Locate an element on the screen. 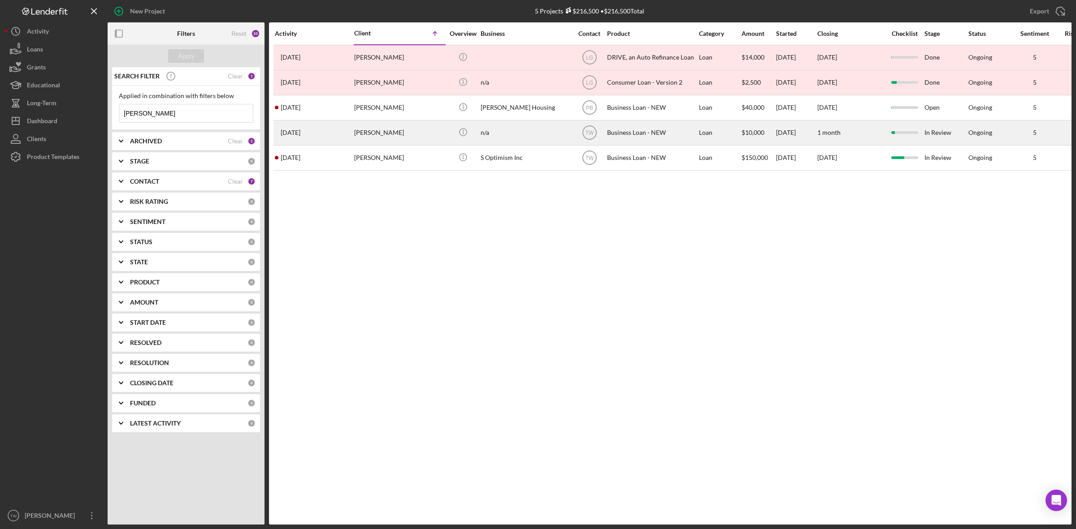 This screenshot has height=529, width=1076. div: New Project is located at coordinates (147, 11).